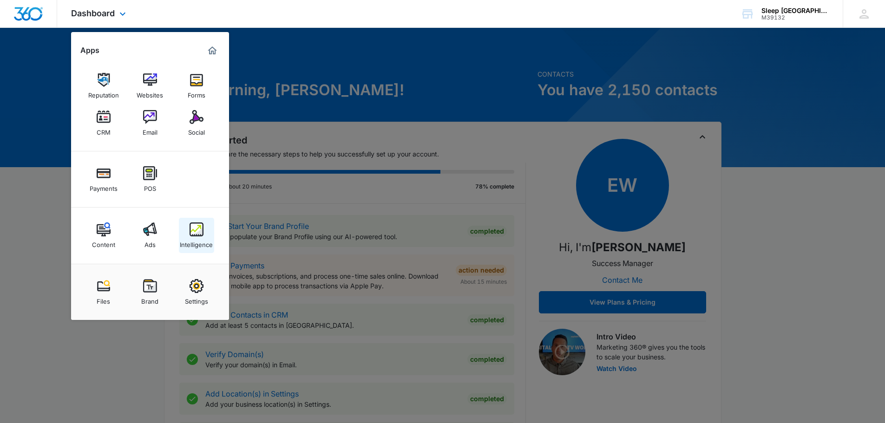 The height and width of the screenshot is (423, 885). What do you see at coordinates (150, 123) in the screenshot?
I see `a: Email` at bounding box center [150, 123].